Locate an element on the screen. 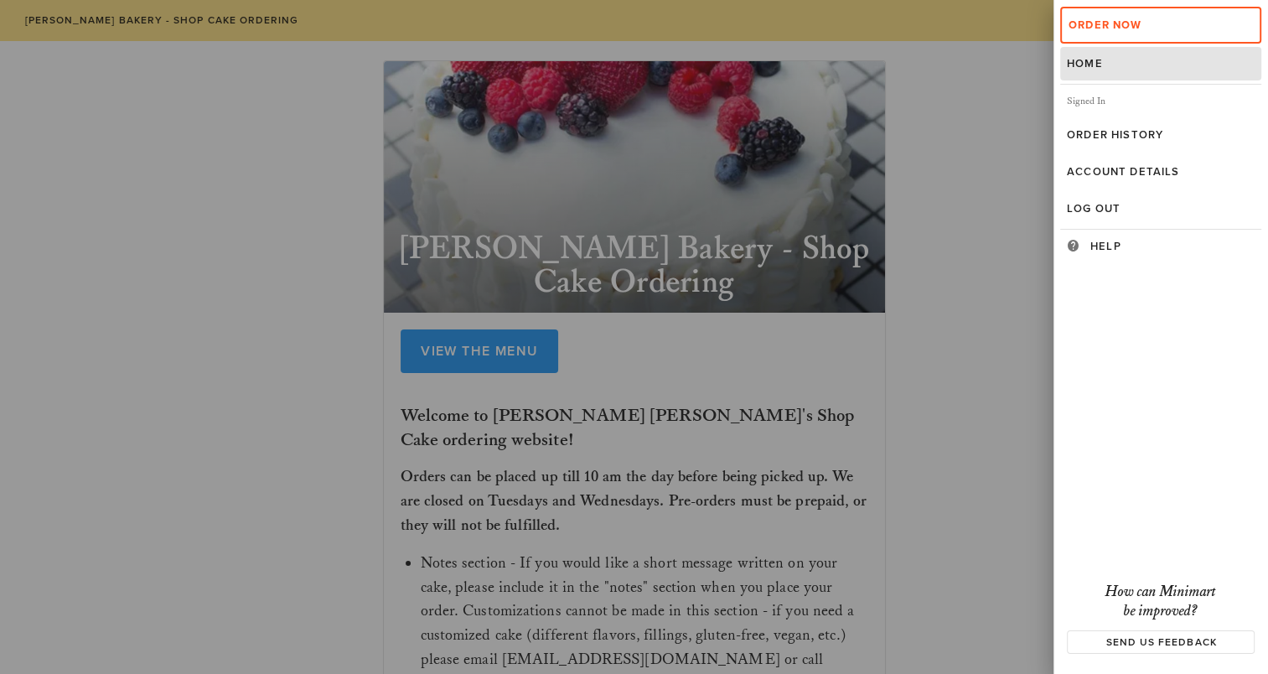 This screenshot has width=1268, height=674. div: Help is located at coordinates (1172, 246).